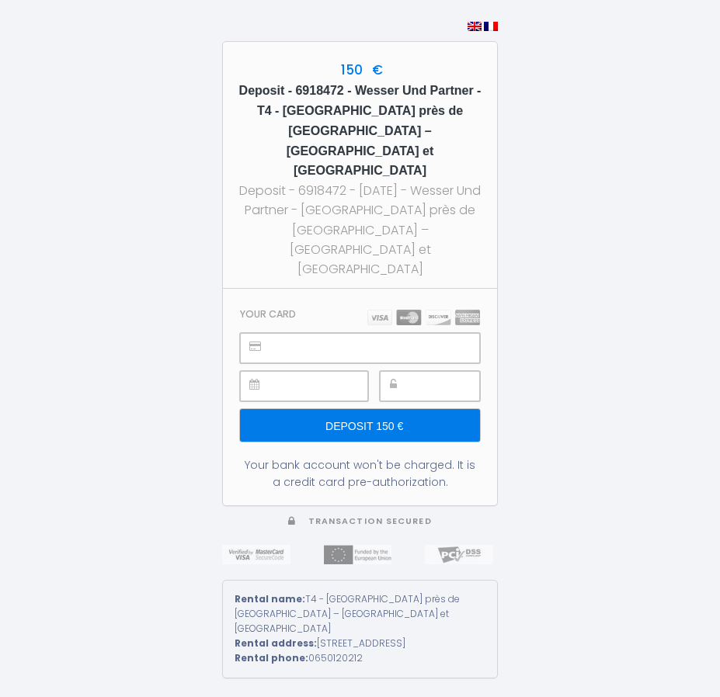  I want to click on span: 150 €, so click(360, 70).